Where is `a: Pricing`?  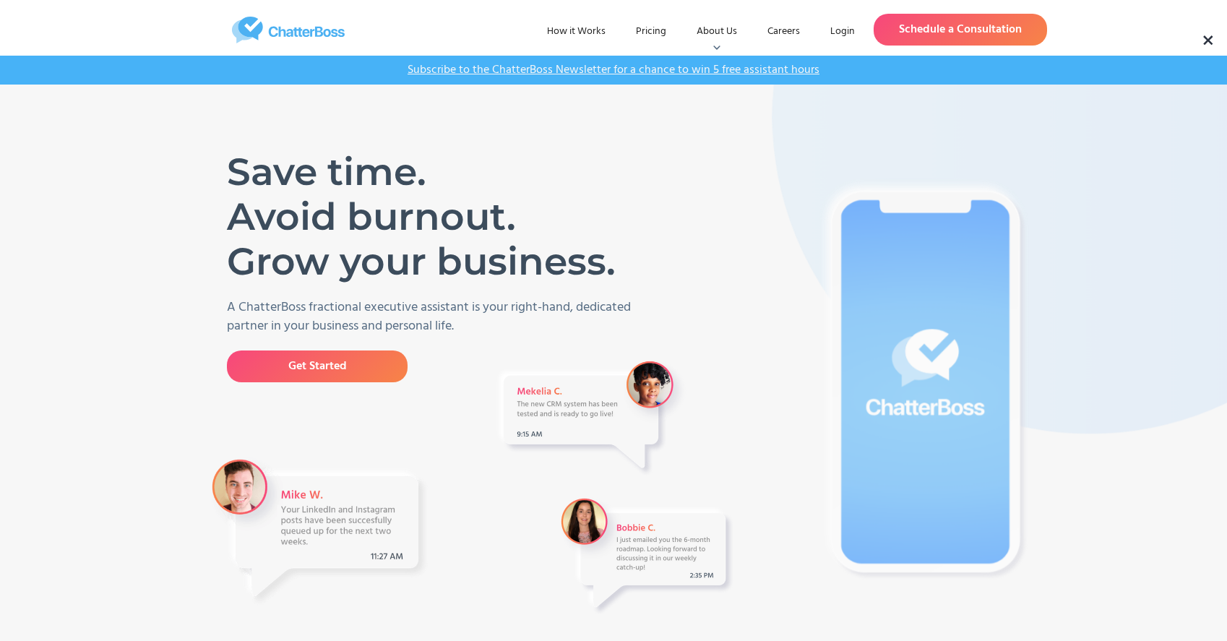 a: Pricing is located at coordinates (651, 32).